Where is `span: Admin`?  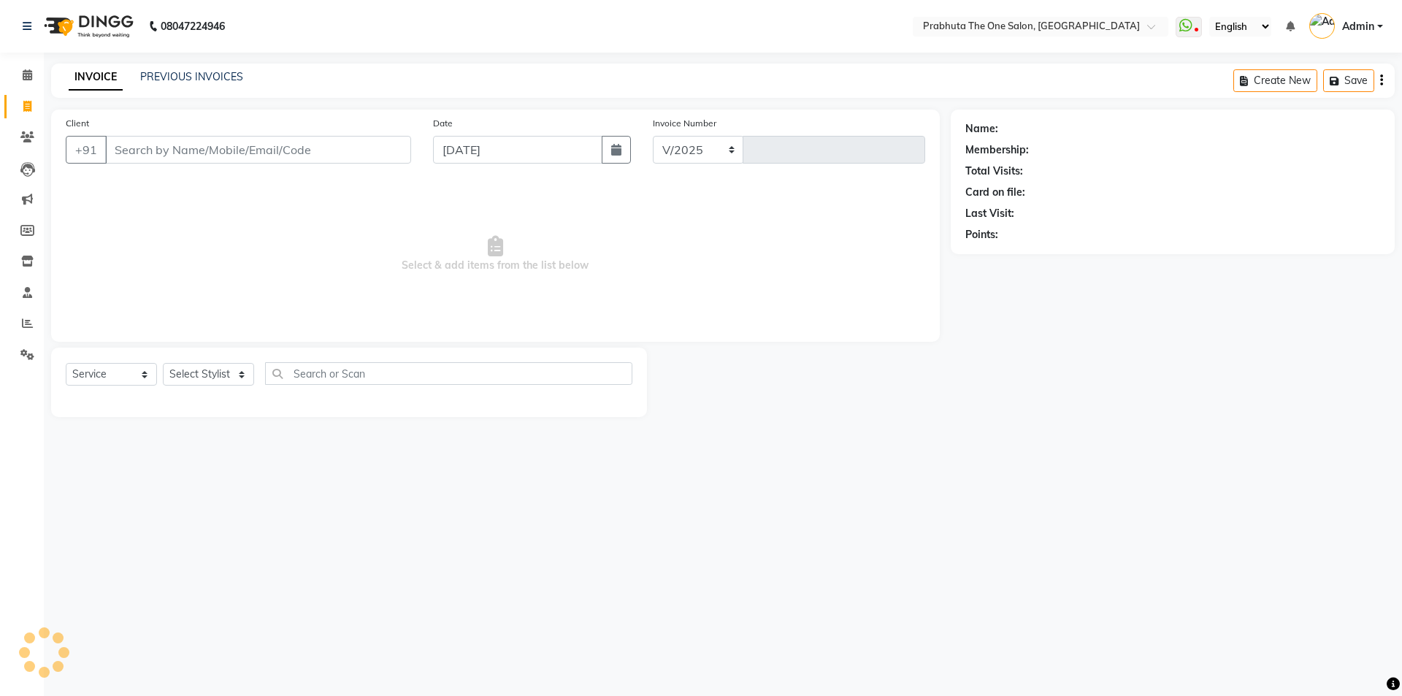 span: Admin is located at coordinates (1358, 26).